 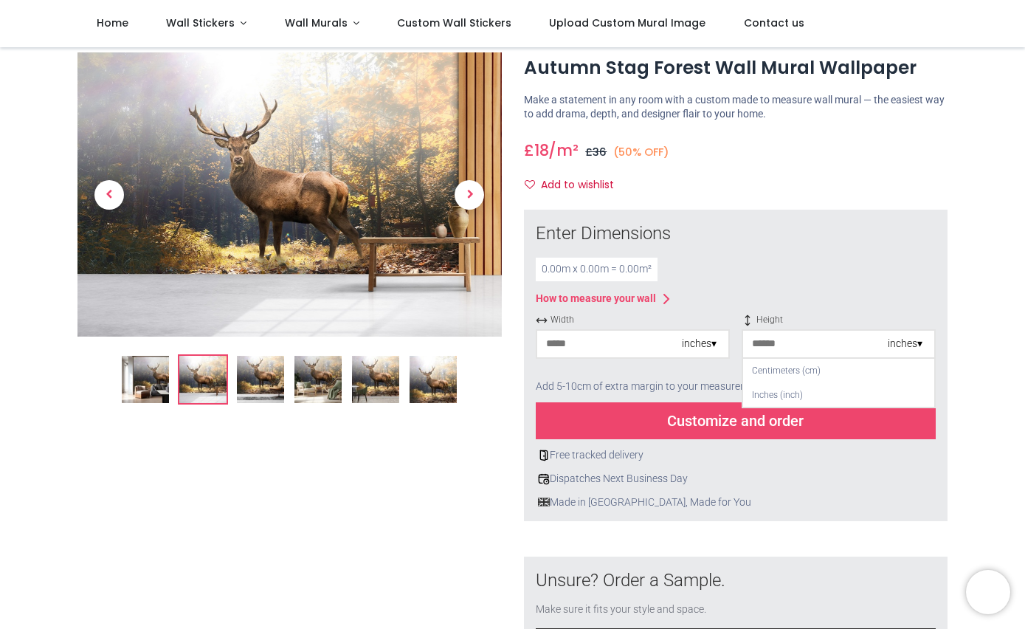 What do you see at coordinates (318, 379) in the screenshot?
I see `img: WS-74129-04` at bounding box center [318, 379].